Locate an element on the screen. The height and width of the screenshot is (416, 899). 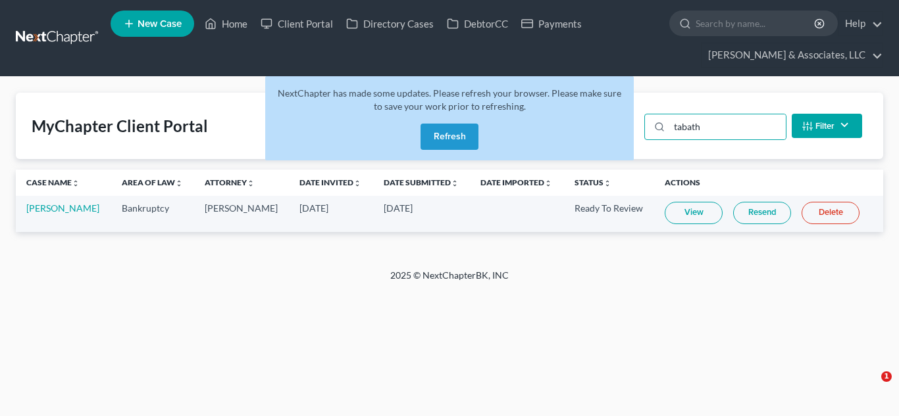
a: Help is located at coordinates (860, 24).